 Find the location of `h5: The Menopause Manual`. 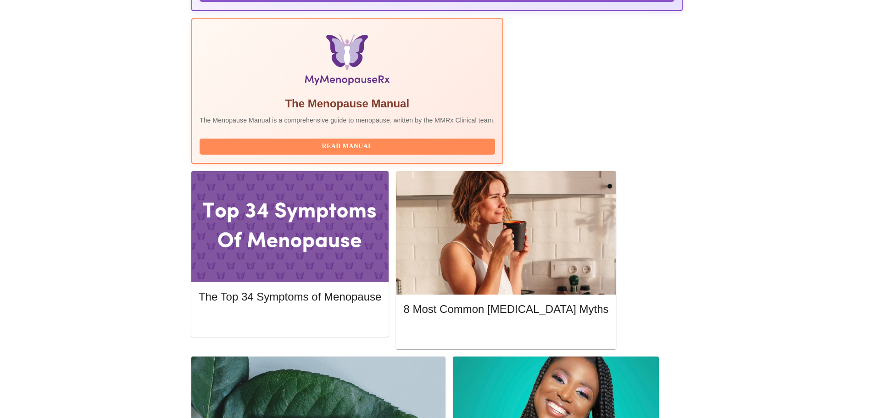

h5: The Menopause Manual is located at coordinates (347, 104).